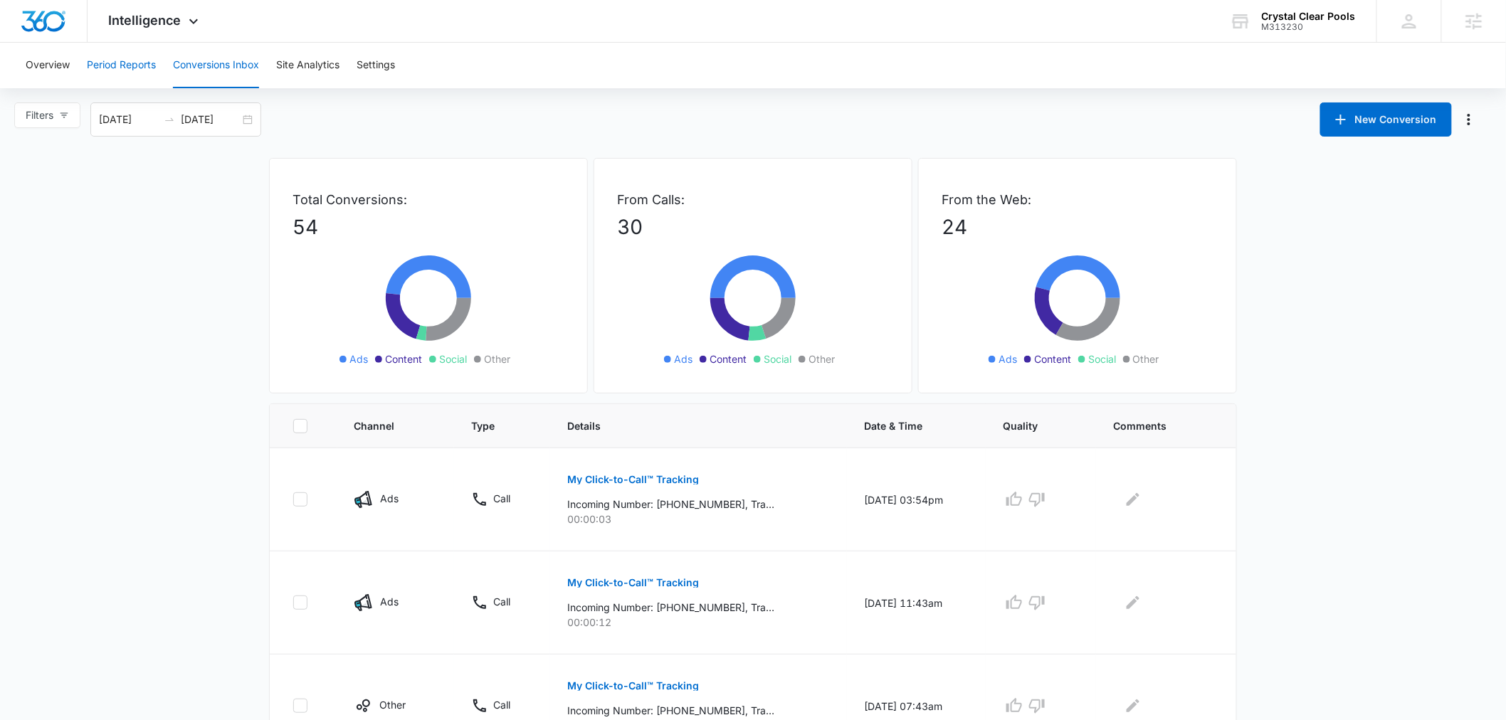 The width and height of the screenshot is (1506, 720). What do you see at coordinates (753, 199) in the screenshot?
I see `p: From Calls:` at bounding box center [753, 199].